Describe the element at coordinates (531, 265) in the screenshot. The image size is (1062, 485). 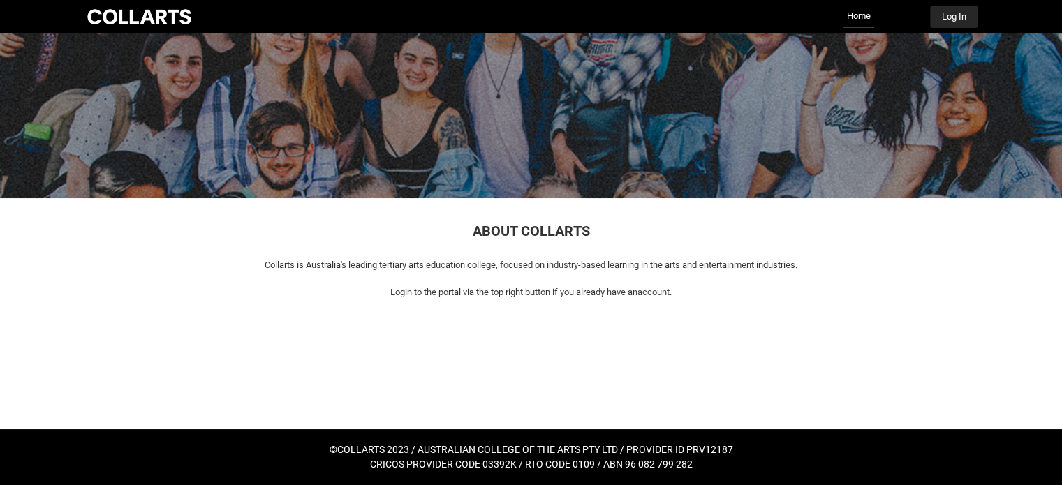
I see `p: Collarts is Australia's leading tertiary arts education college, focused on industry-based learni...` at that location.